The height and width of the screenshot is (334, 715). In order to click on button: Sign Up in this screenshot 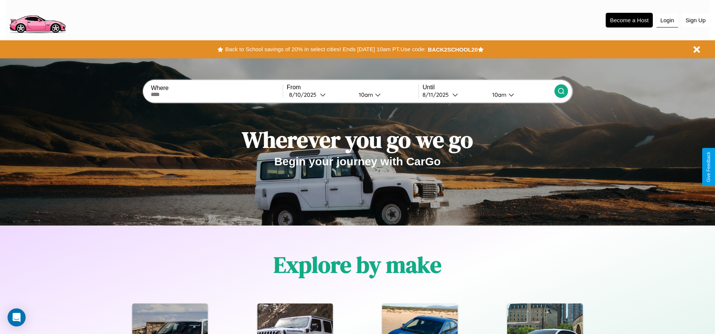, I will do `click(696, 20)`.